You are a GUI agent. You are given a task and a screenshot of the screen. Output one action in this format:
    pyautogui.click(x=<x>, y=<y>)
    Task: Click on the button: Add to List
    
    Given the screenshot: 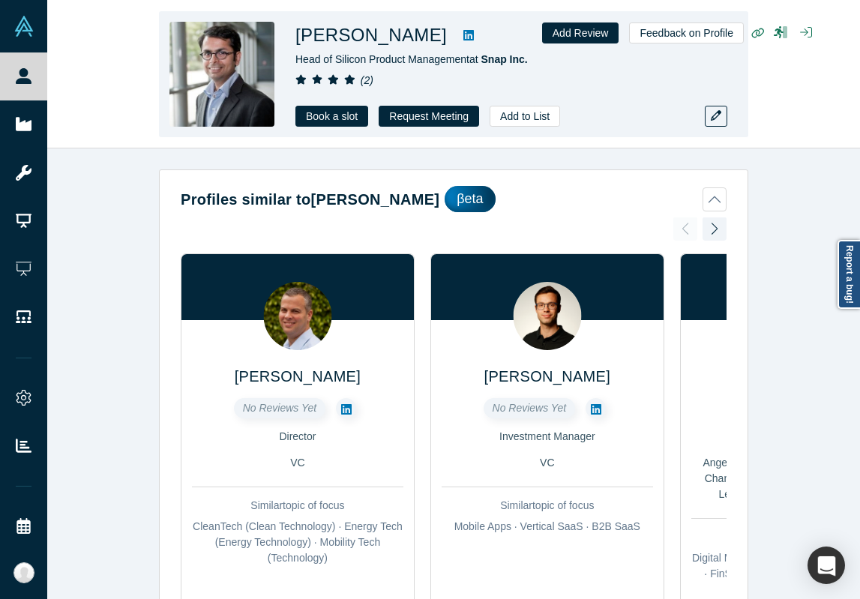 What is the action you would take?
    pyautogui.click(x=525, y=116)
    